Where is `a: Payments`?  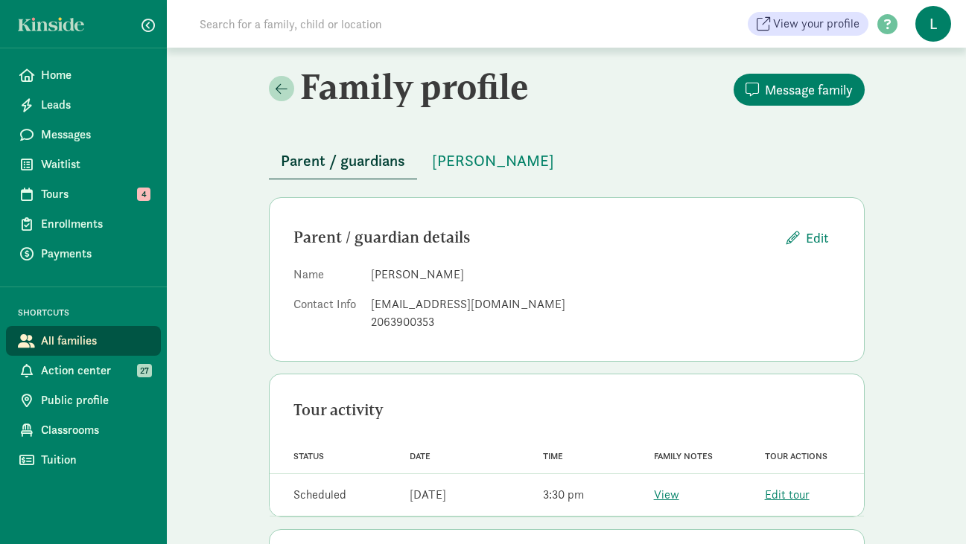
a: Payments is located at coordinates (83, 254).